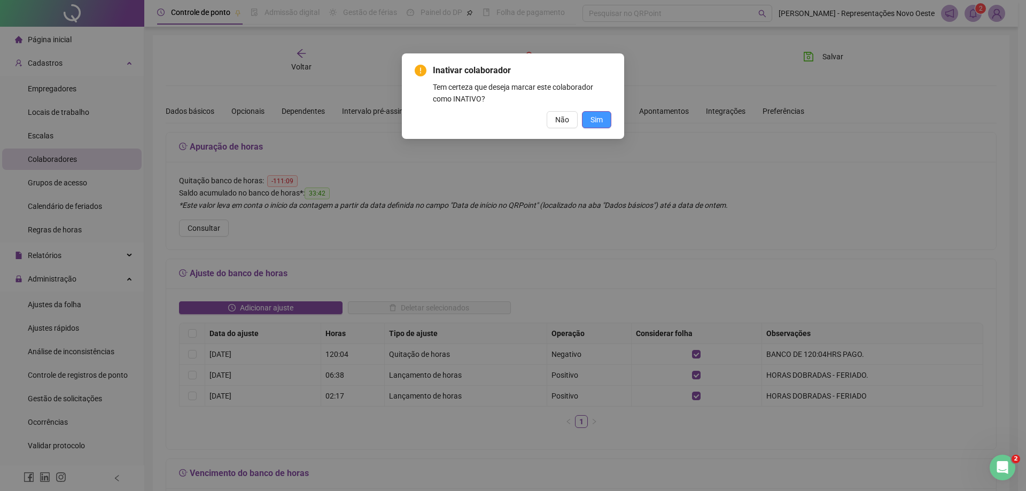 This screenshot has width=1026, height=491. I want to click on span: Sim, so click(596, 120).